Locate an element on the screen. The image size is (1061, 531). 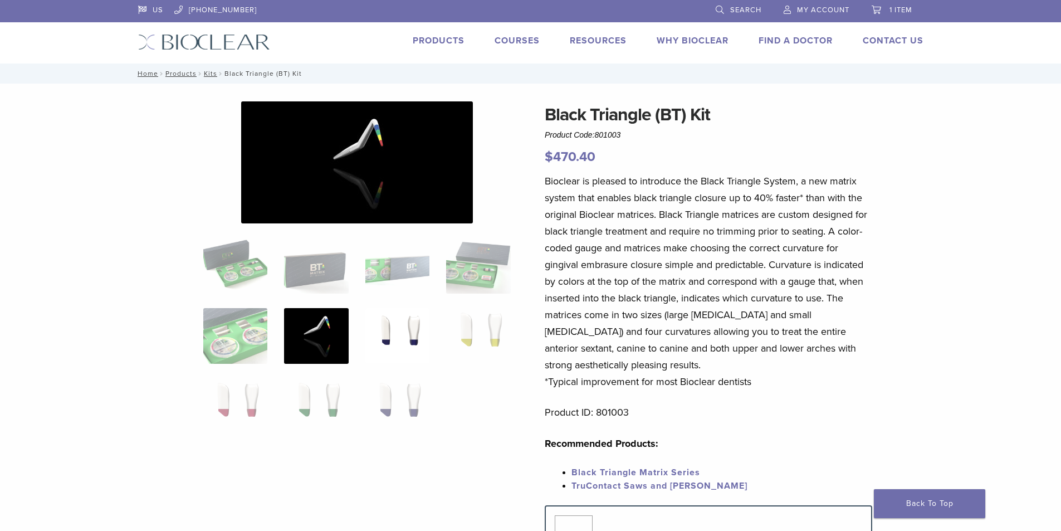
bdi: 470.40 is located at coordinates (570, 157).